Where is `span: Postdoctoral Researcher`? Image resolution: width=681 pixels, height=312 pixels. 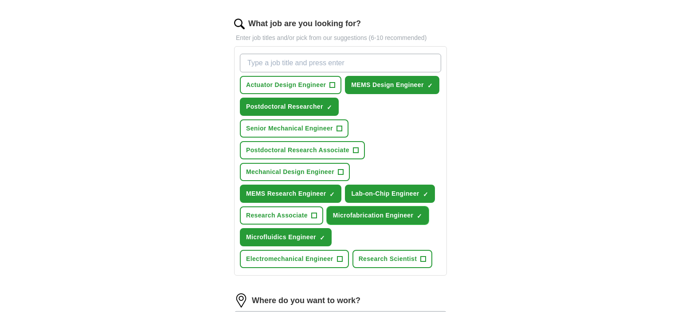 span: Postdoctoral Researcher is located at coordinates (285, 106).